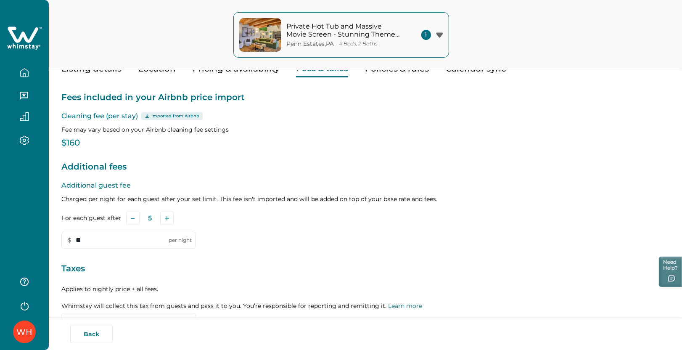 This screenshot has height=350, width=682. What do you see at coordinates (365, 98) in the screenshot?
I see `p: Fees included in your Airbnb price import` at bounding box center [365, 98].